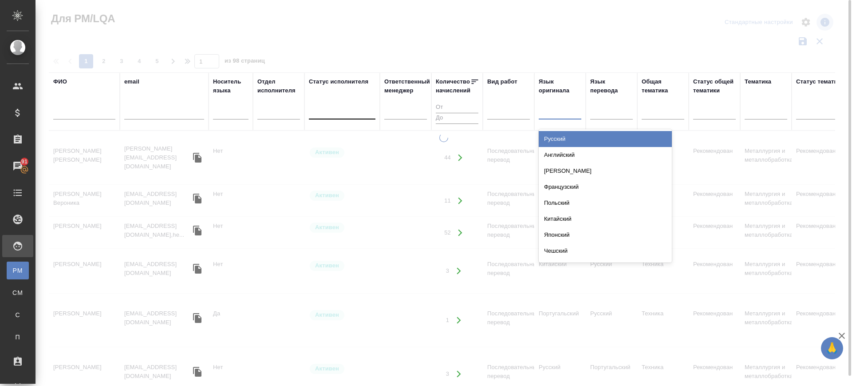 This screenshot has height=386, width=852. Describe the element at coordinates (18, 337) in the screenshot. I see `span: П` at that location.